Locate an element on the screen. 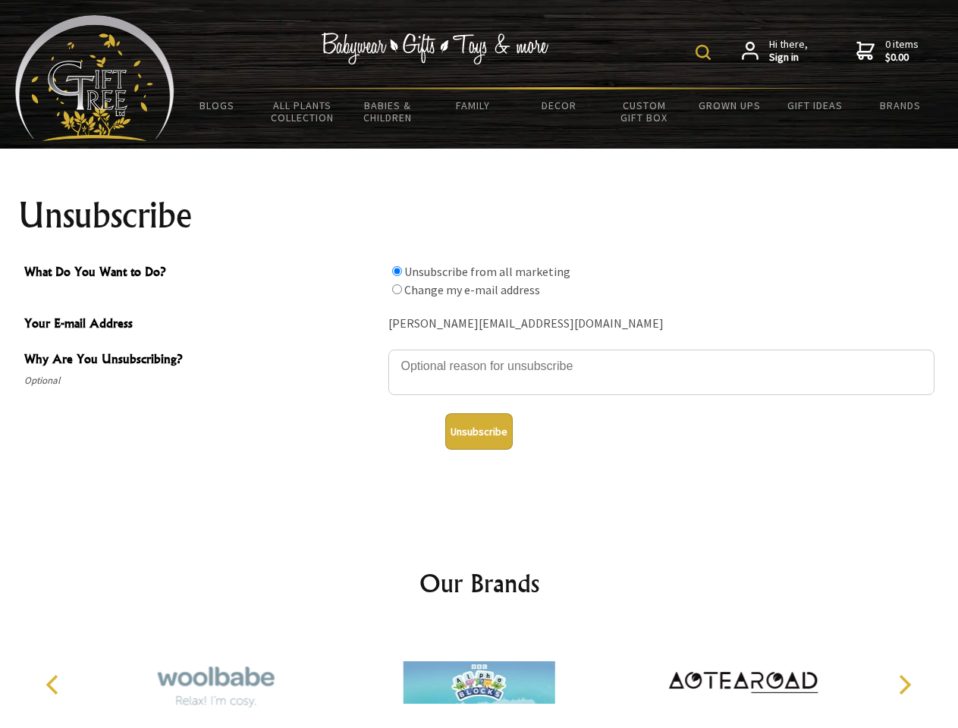  strong: Sign in is located at coordinates (788, 58).